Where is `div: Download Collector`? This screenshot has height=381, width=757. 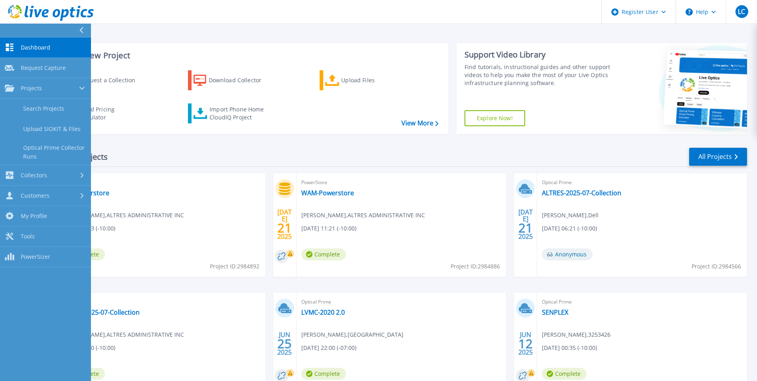
div: Download Collector is located at coordinates (241, 80).